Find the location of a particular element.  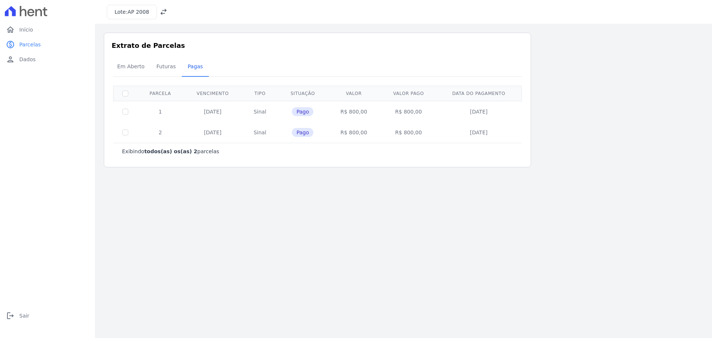

span: Parcelas is located at coordinates (30, 44).